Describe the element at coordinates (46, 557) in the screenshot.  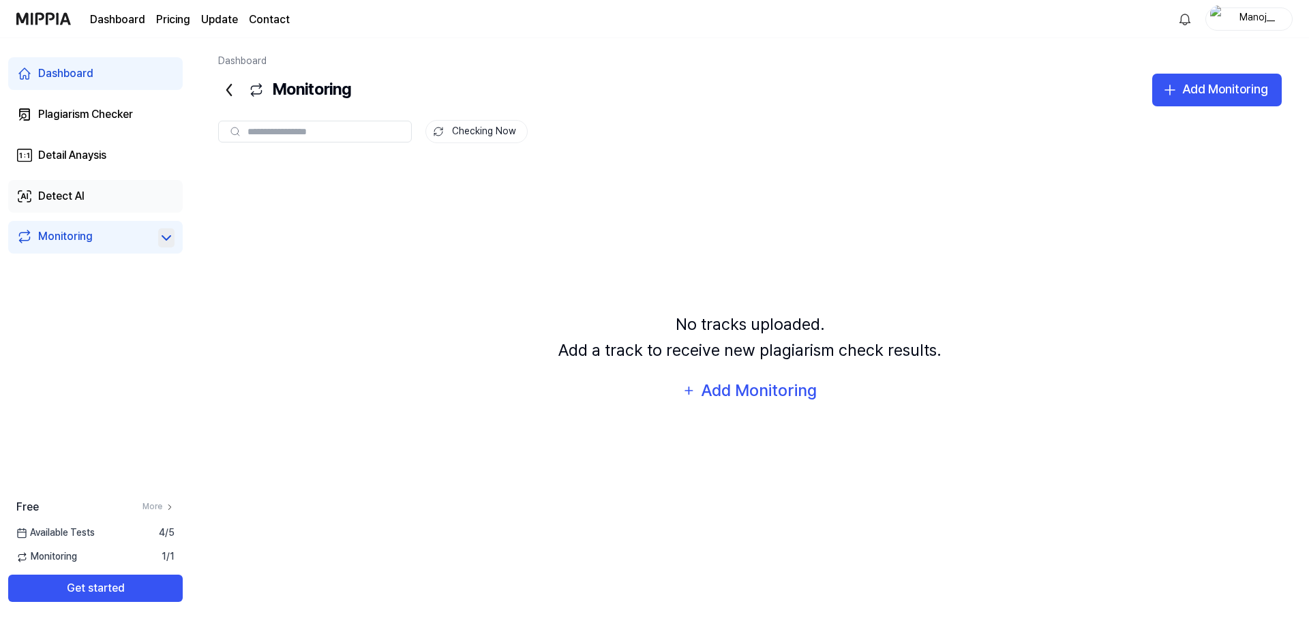
I see `span: Monitoring` at that location.